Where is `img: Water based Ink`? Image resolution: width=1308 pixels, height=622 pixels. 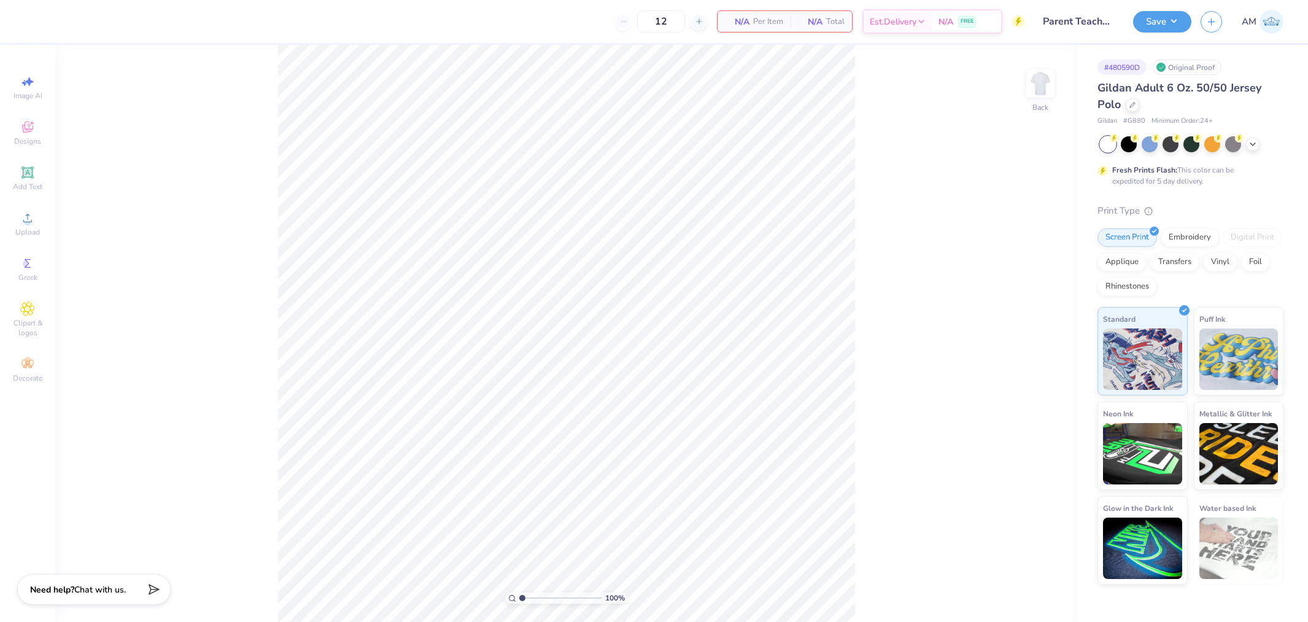
img: Water based Ink is located at coordinates (1239, 548).